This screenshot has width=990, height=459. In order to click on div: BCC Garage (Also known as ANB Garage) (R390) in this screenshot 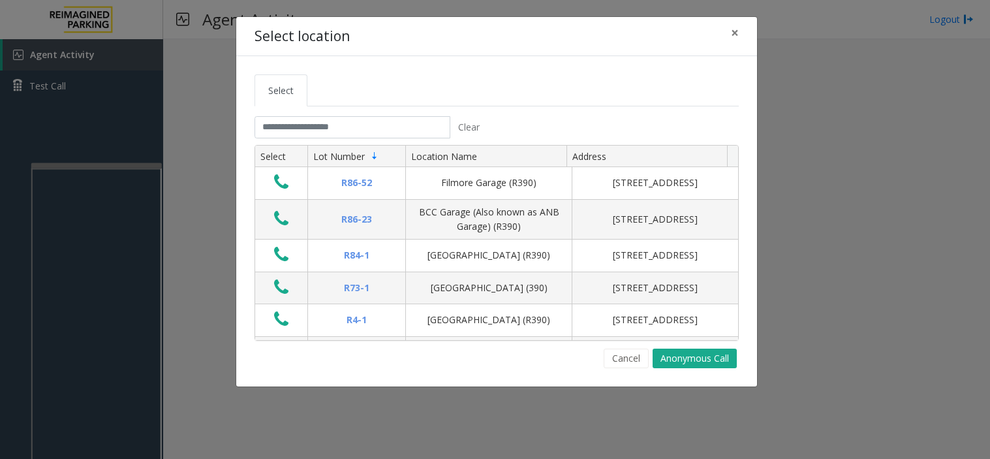, I will do `click(489, 219)`.